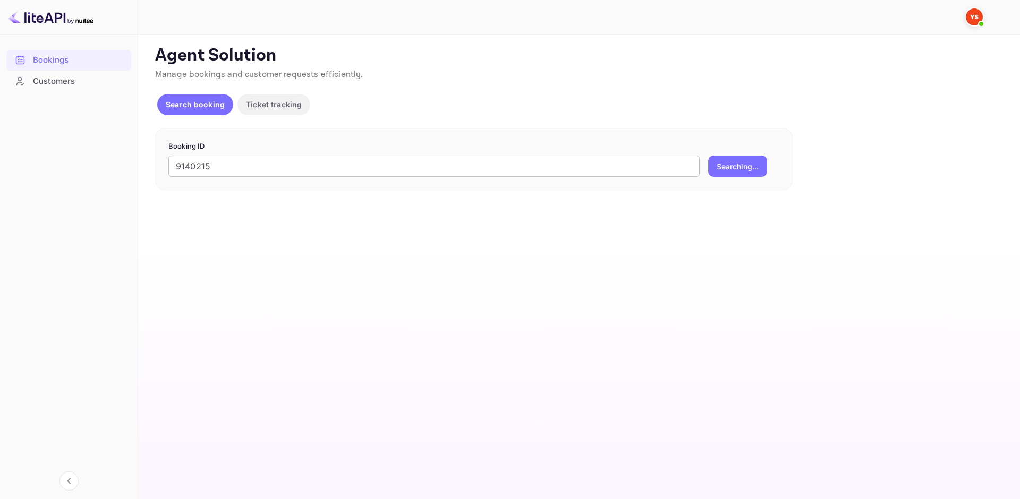  Describe the element at coordinates (578, 56) in the screenshot. I see `p: Agent Solution` at that location.